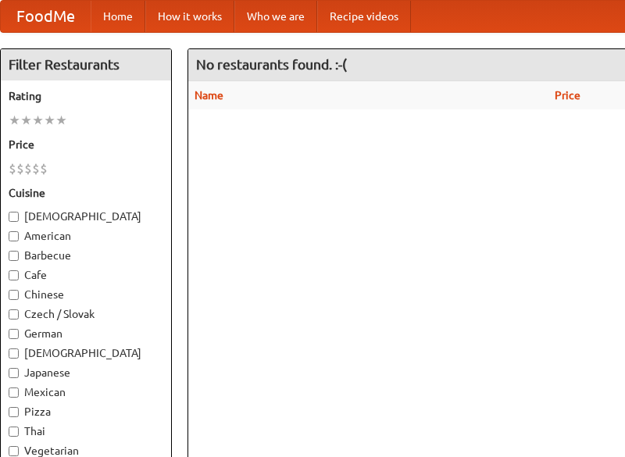 The width and height of the screenshot is (625, 457). I want to click on input: Mexican, so click(13, 392).